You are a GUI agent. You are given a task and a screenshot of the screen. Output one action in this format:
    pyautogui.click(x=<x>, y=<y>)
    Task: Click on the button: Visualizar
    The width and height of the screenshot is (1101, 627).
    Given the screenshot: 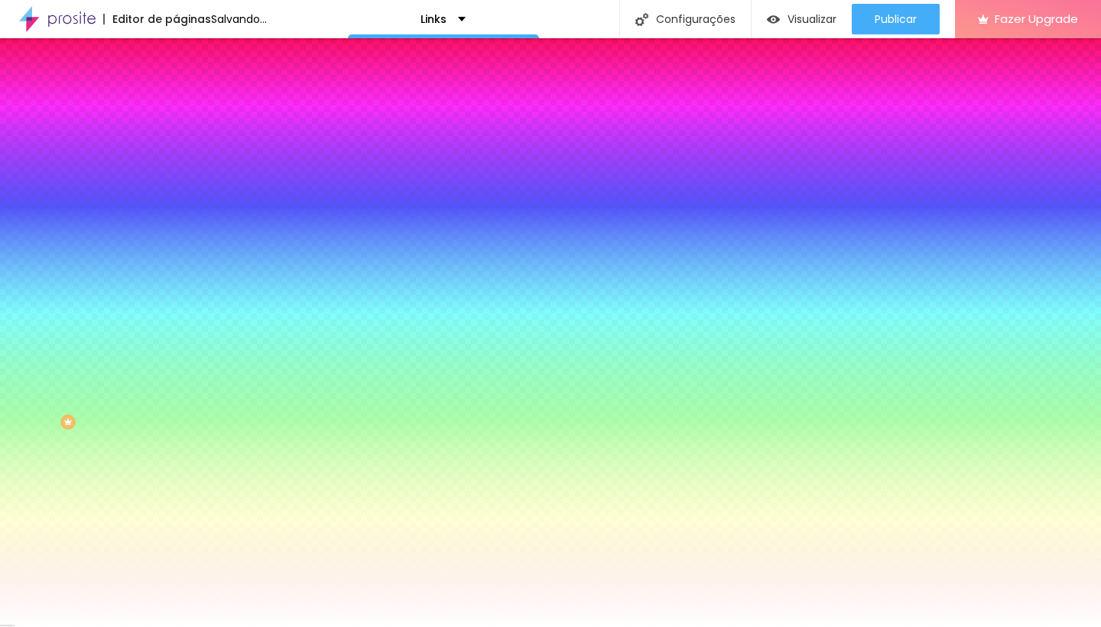 What is the action you would take?
    pyautogui.click(x=801, y=19)
    